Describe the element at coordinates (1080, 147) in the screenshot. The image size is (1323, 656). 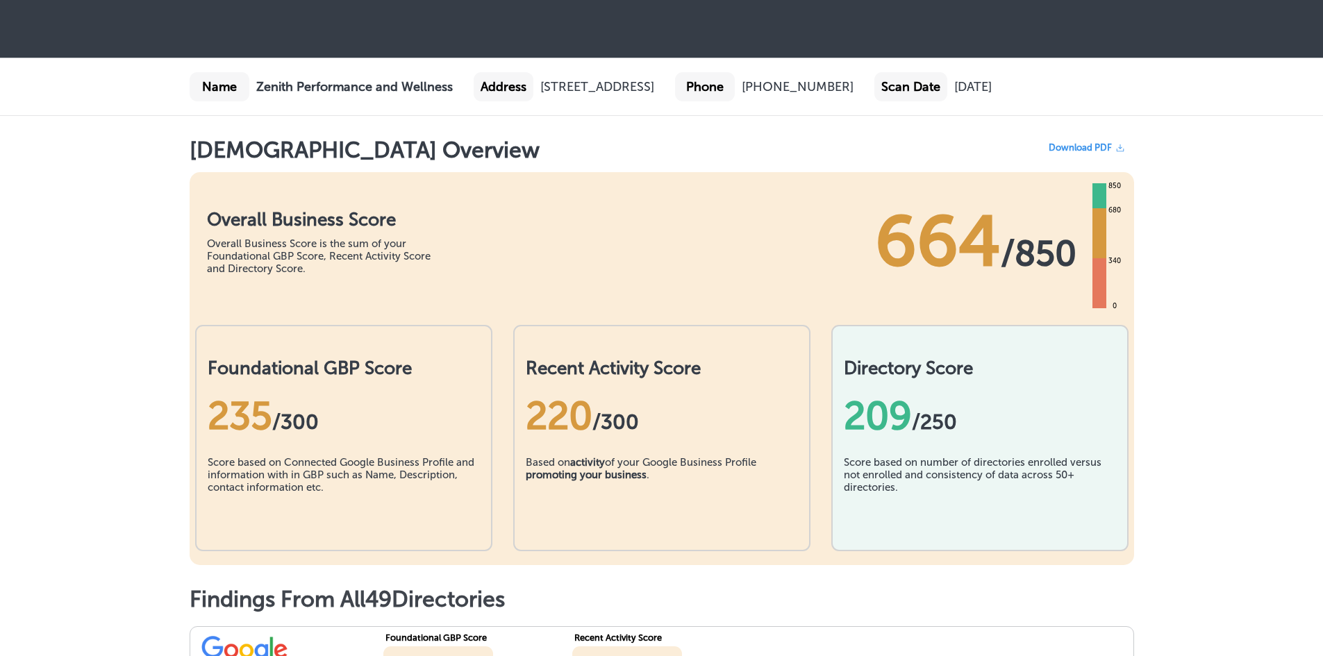
I see `span: Download PDF` at that location.